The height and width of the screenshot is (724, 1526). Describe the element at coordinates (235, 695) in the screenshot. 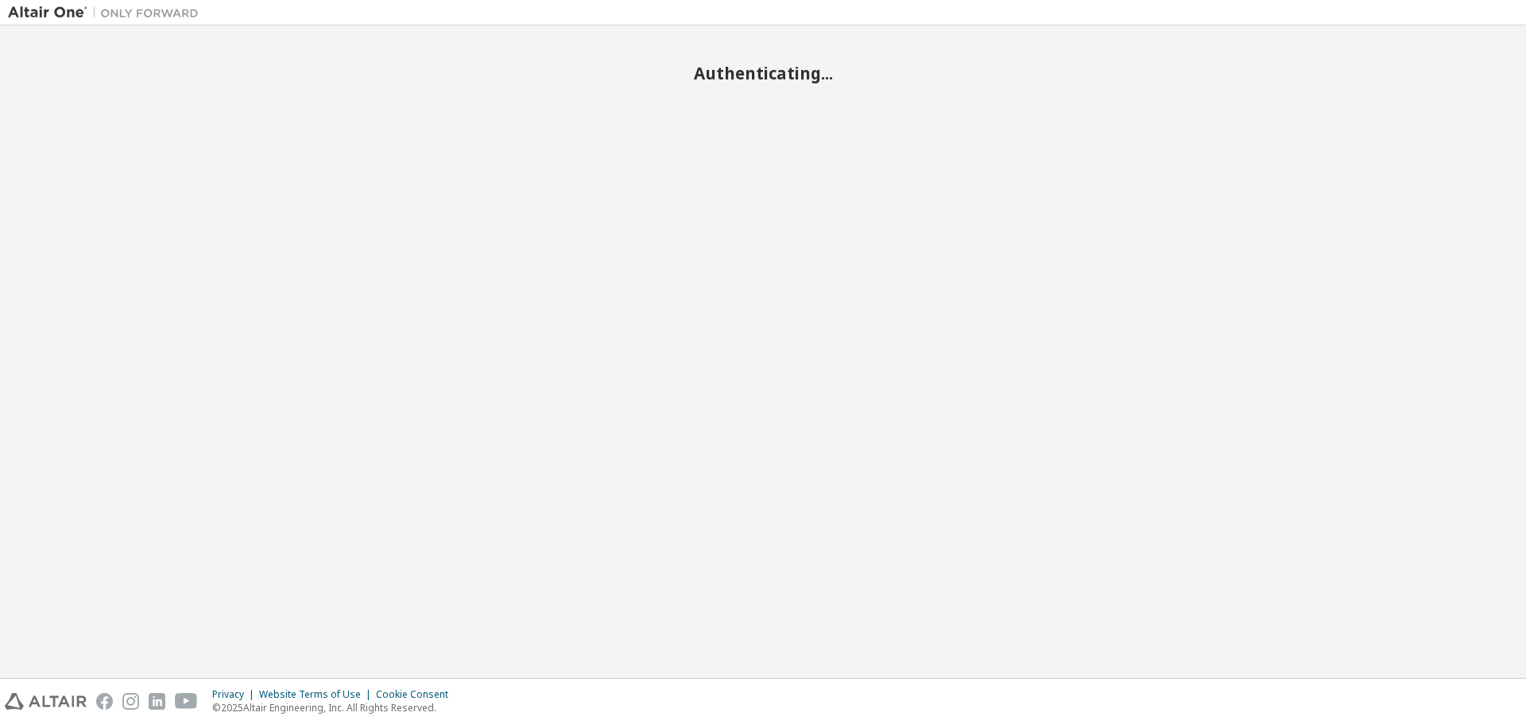

I see `div: Privacy` at that location.